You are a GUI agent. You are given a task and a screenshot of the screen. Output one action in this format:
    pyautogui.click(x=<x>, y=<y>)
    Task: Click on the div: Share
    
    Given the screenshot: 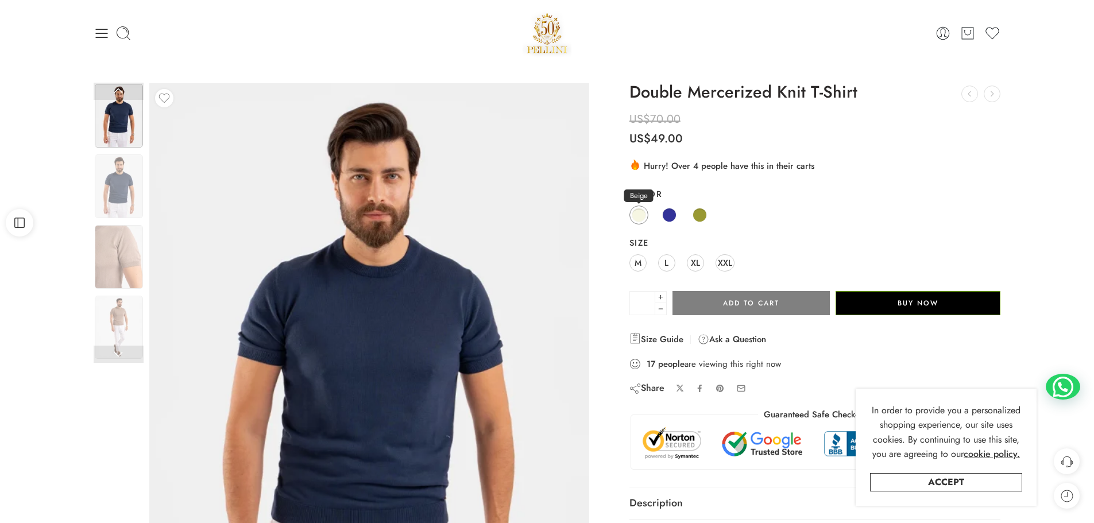 What is the action you would take?
    pyautogui.click(x=647, y=388)
    